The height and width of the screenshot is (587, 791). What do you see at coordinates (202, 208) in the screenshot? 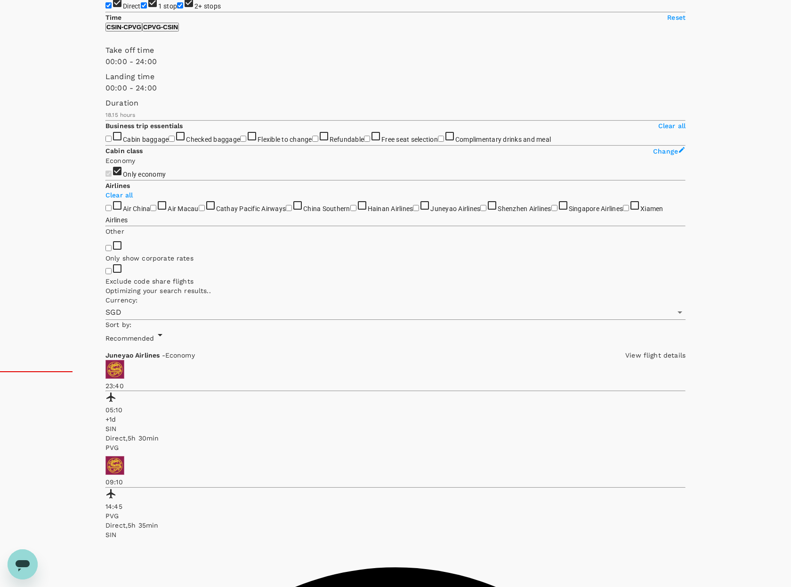
I see `input: Cathay Pacific Airways` at bounding box center [202, 208].